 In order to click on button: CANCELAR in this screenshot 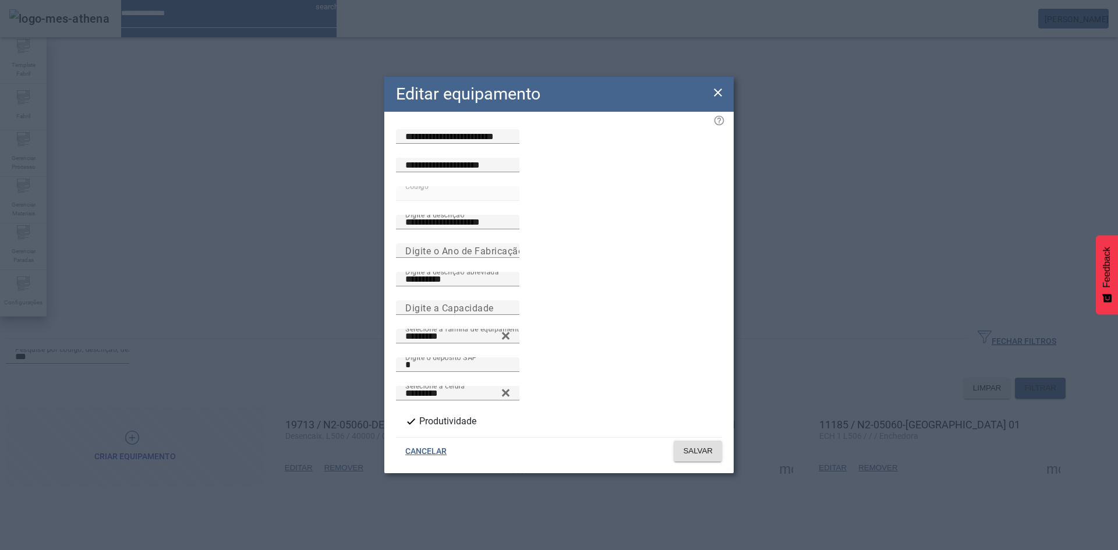, I will do `click(426, 451)`.